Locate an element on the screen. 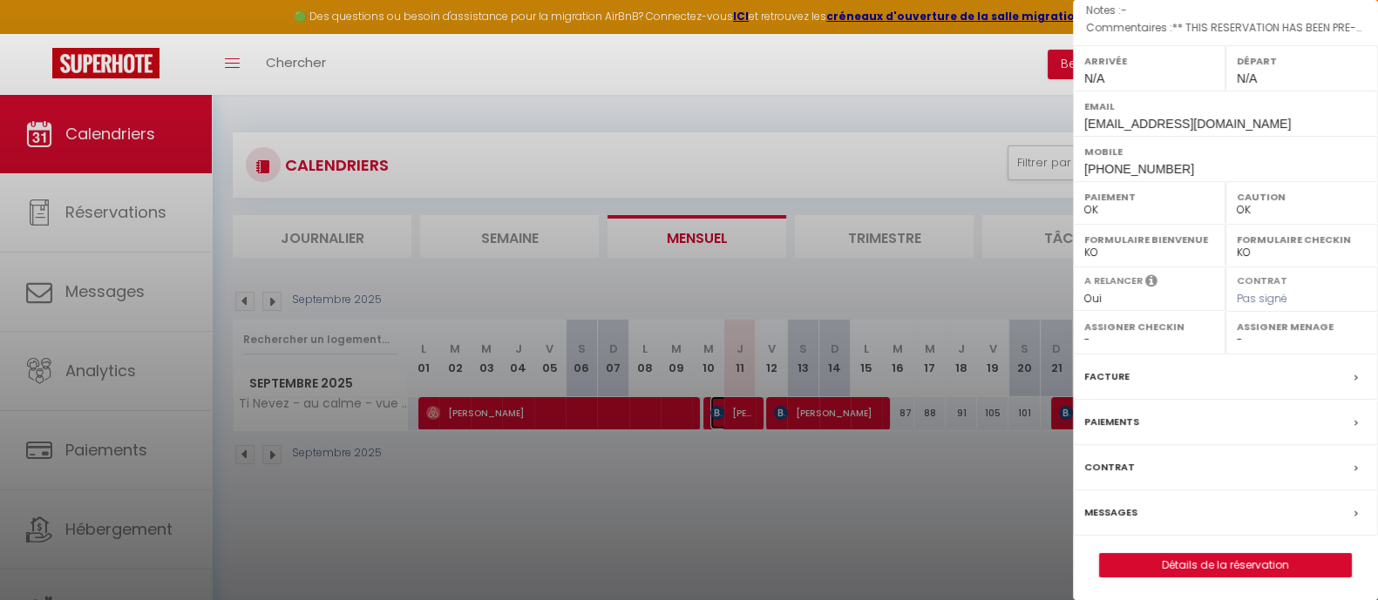 This screenshot has width=1378, height=600. label: Caution is located at coordinates (1301, 197).